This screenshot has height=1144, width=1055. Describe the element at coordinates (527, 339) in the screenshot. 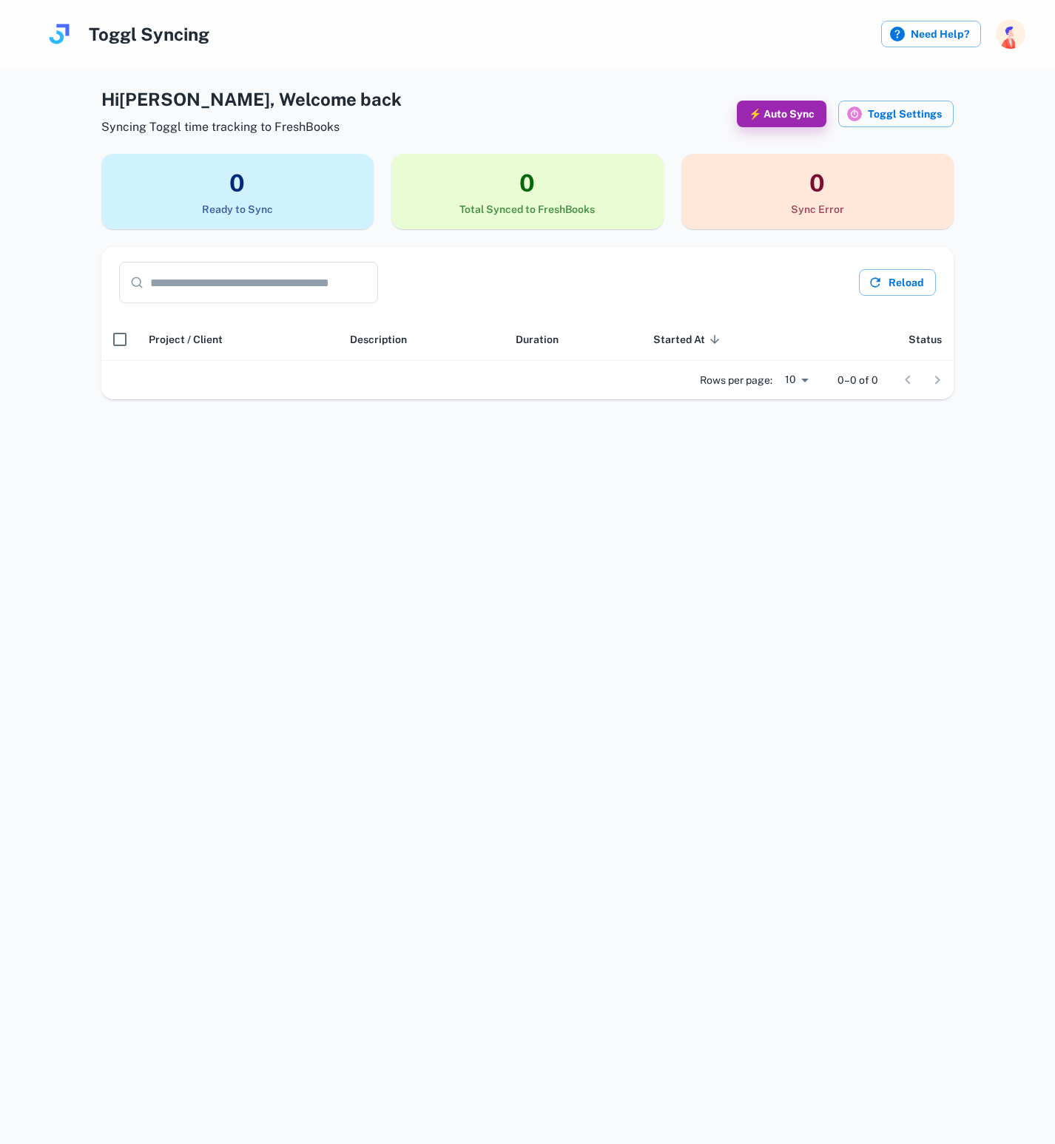

I see `div: scrollable content` at that location.